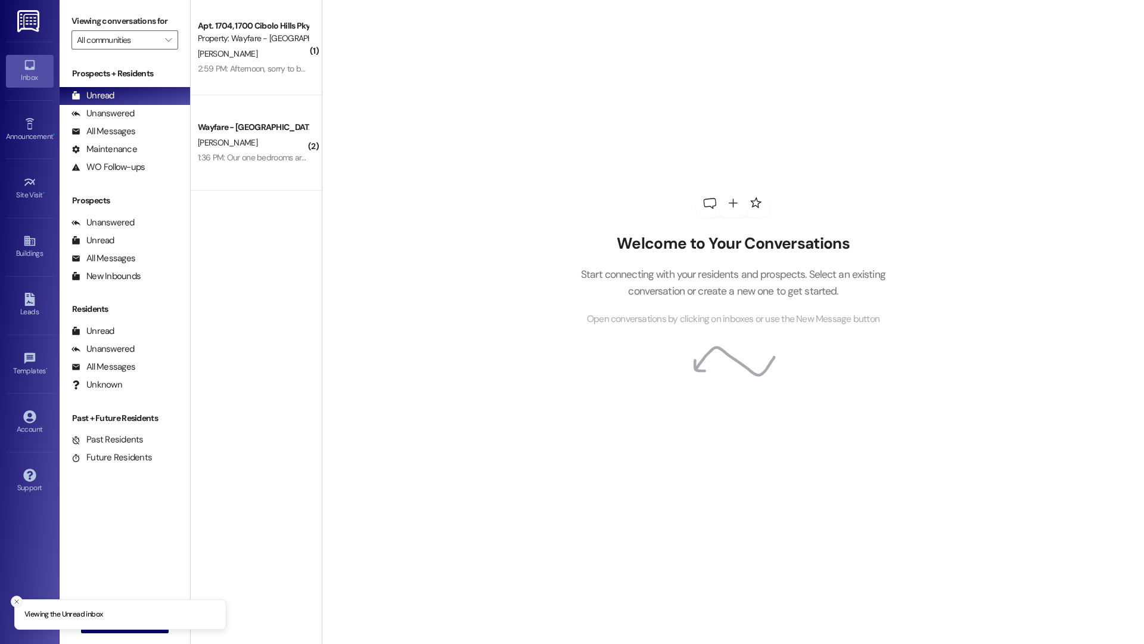 The image size is (1144, 644). What do you see at coordinates (30, 188) in the screenshot?
I see `a: Site Visit •` at bounding box center [30, 188].